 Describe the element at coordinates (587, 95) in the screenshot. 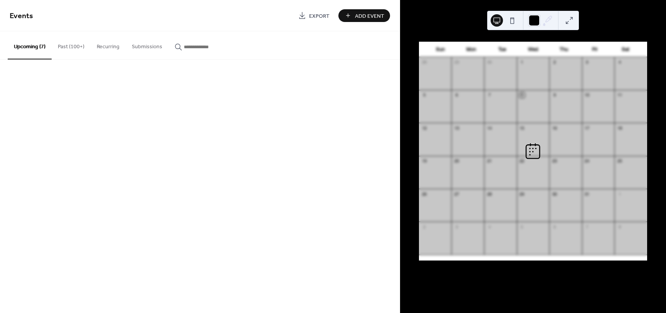

I see `div: 10` at that location.